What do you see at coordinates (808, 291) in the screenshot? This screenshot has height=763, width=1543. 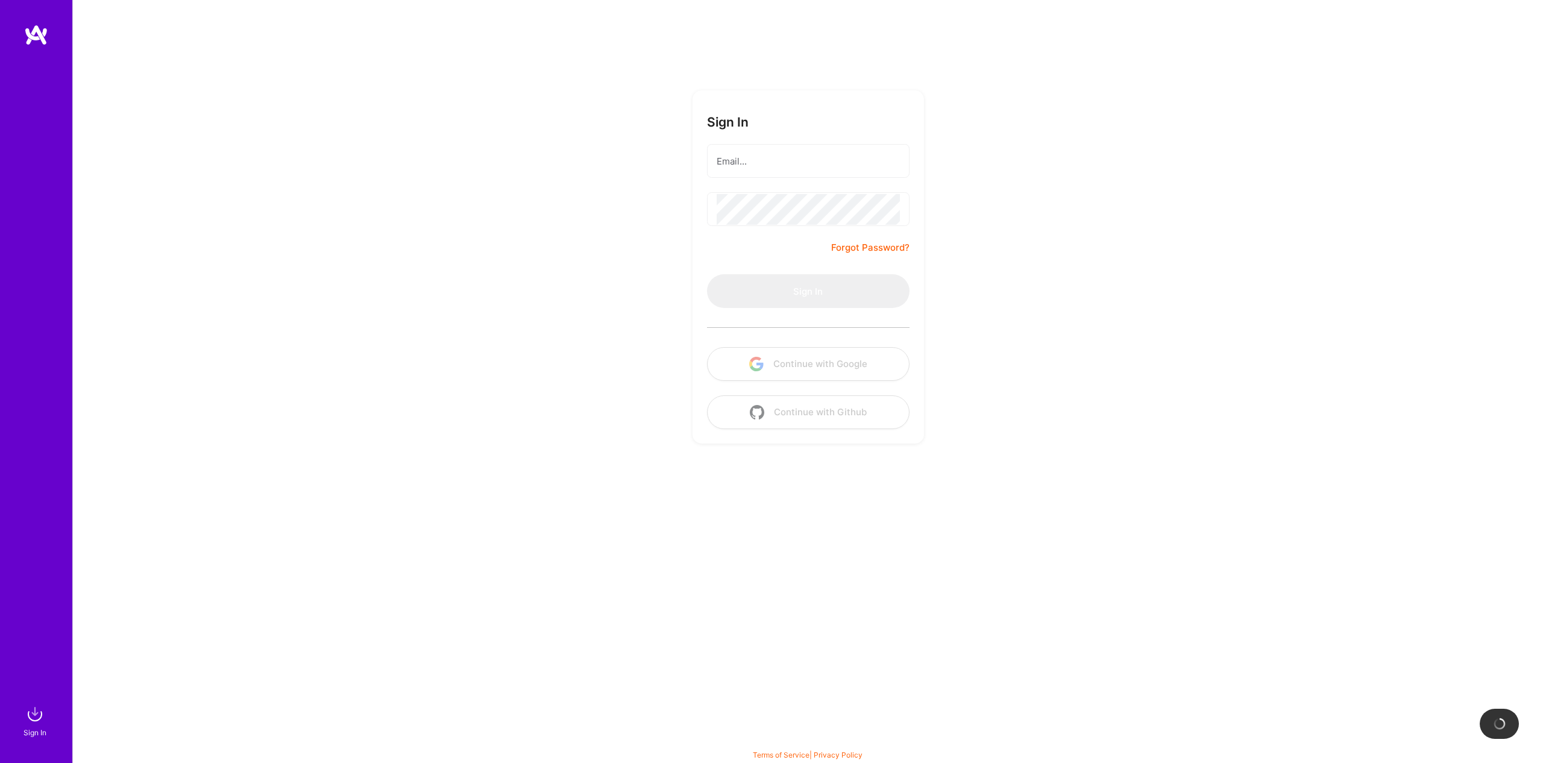 I see `button: Sign In` at bounding box center [808, 291].